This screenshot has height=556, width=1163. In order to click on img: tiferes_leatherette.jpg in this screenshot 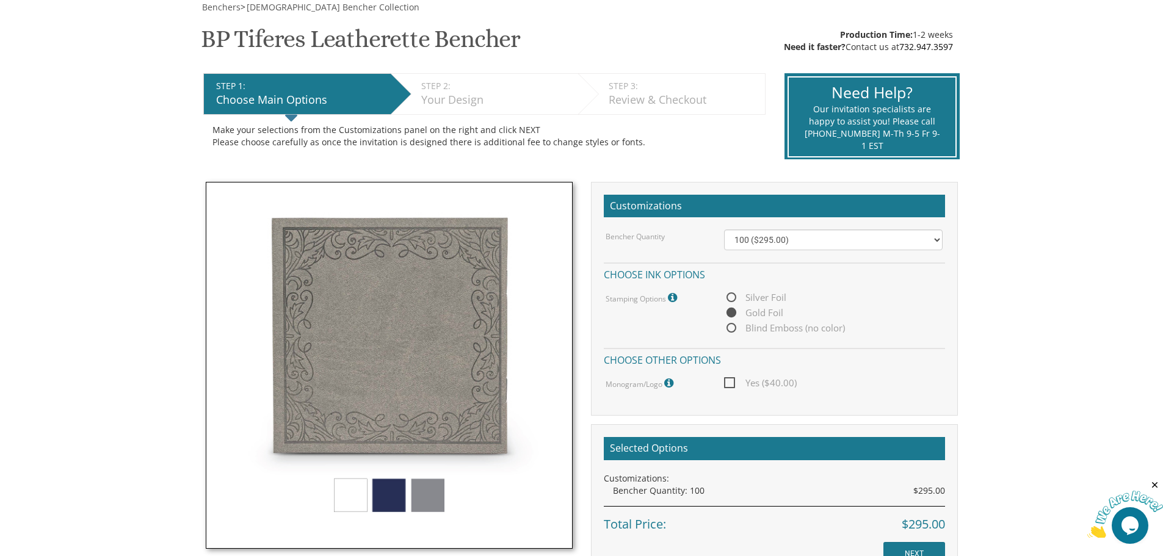, I will do `click(389, 365)`.